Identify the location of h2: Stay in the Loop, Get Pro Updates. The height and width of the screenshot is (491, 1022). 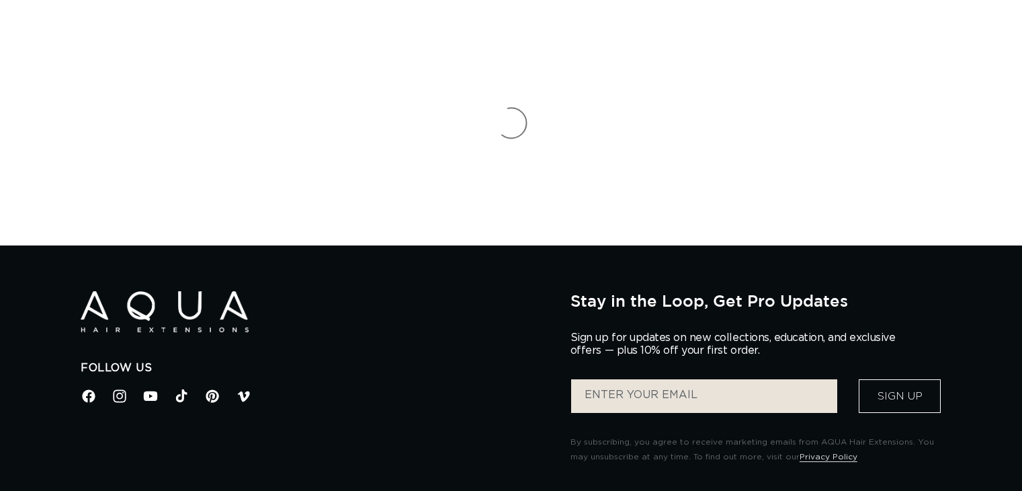
(756, 300).